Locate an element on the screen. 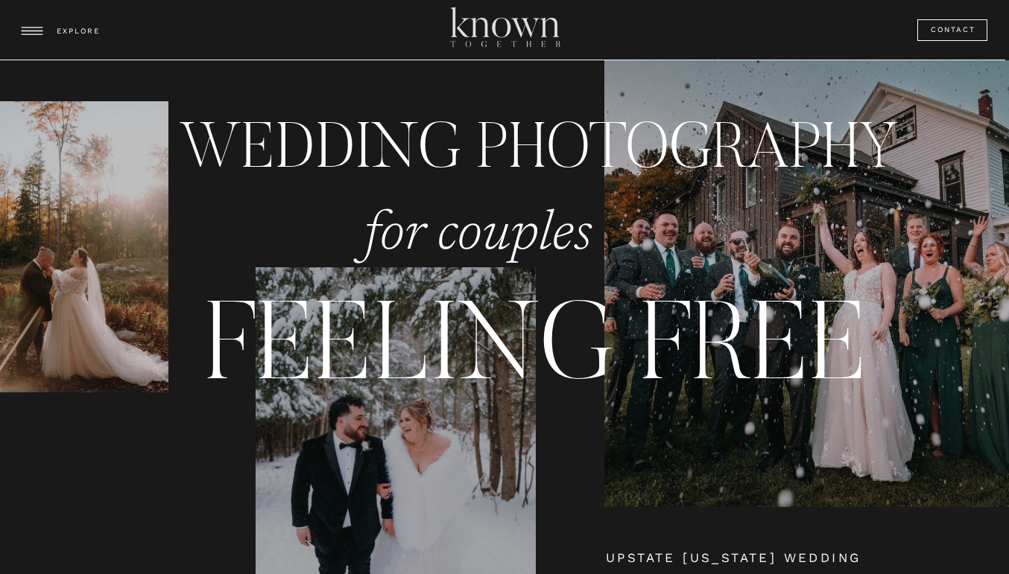  a: Contact is located at coordinates (953, 30).